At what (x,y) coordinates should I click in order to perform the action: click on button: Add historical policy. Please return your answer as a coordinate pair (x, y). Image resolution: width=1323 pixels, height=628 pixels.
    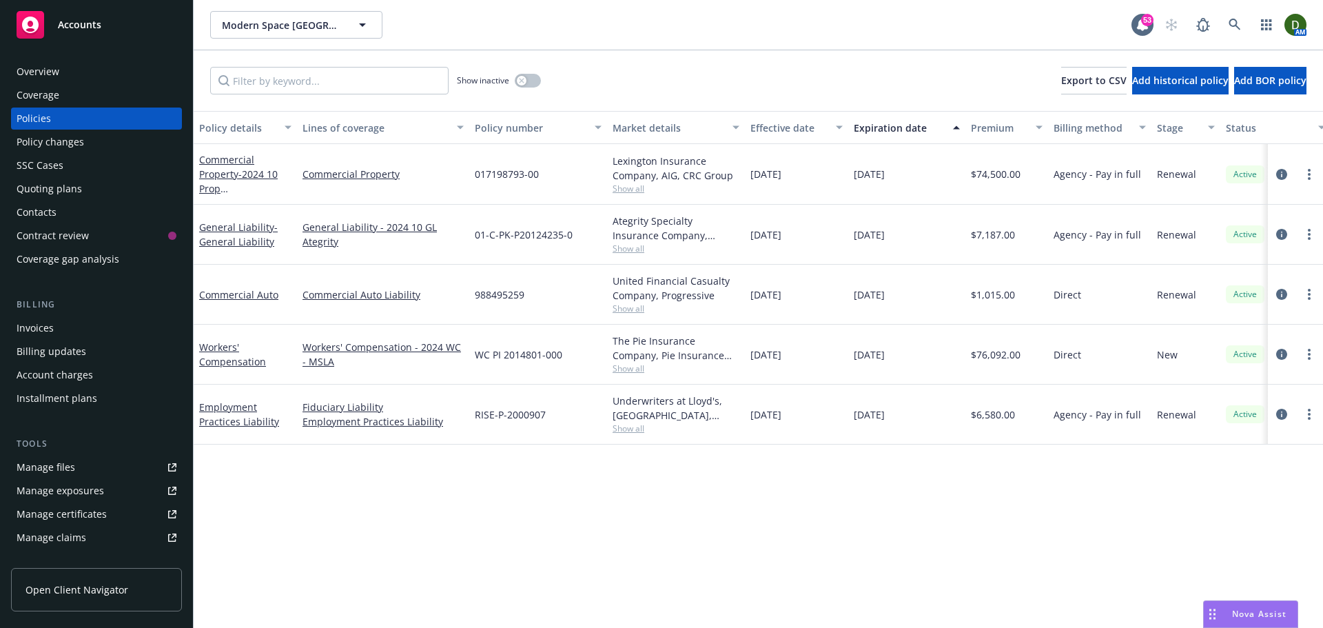
    Looking at the image, I should click on (1181, 81).